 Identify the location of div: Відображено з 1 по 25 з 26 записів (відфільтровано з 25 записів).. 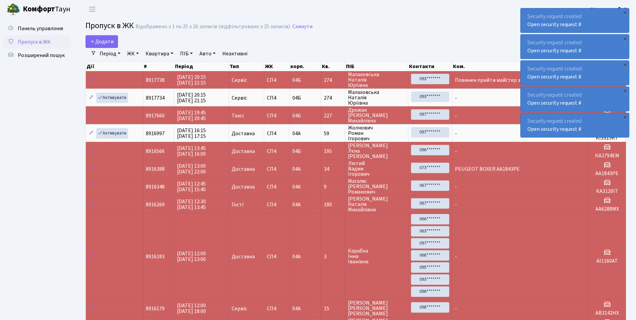
(213, 26).